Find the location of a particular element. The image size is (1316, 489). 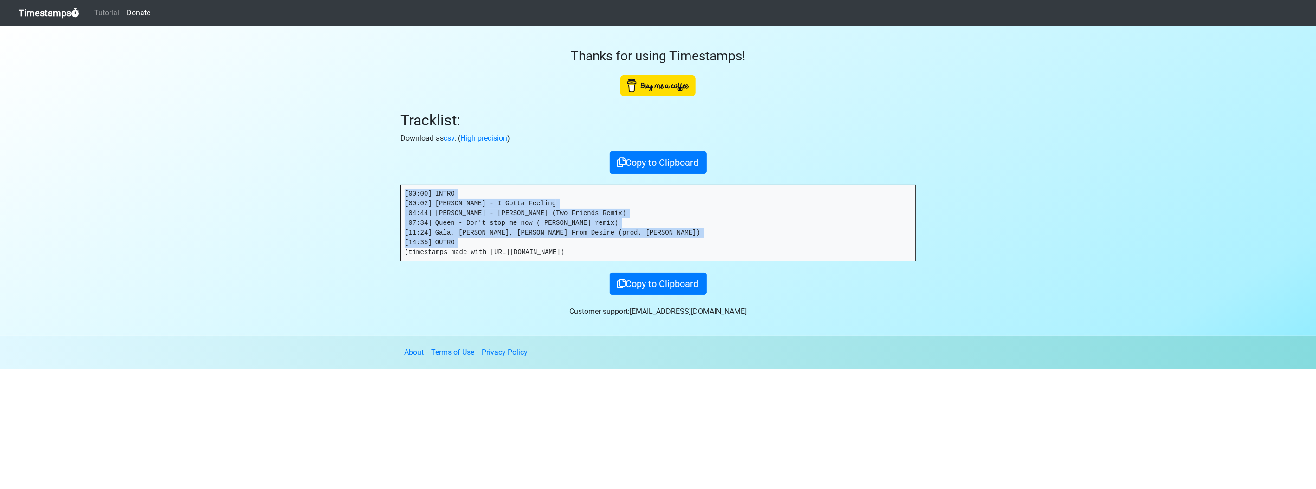

h2: Tracklist: is located at coordinates (658, 120).